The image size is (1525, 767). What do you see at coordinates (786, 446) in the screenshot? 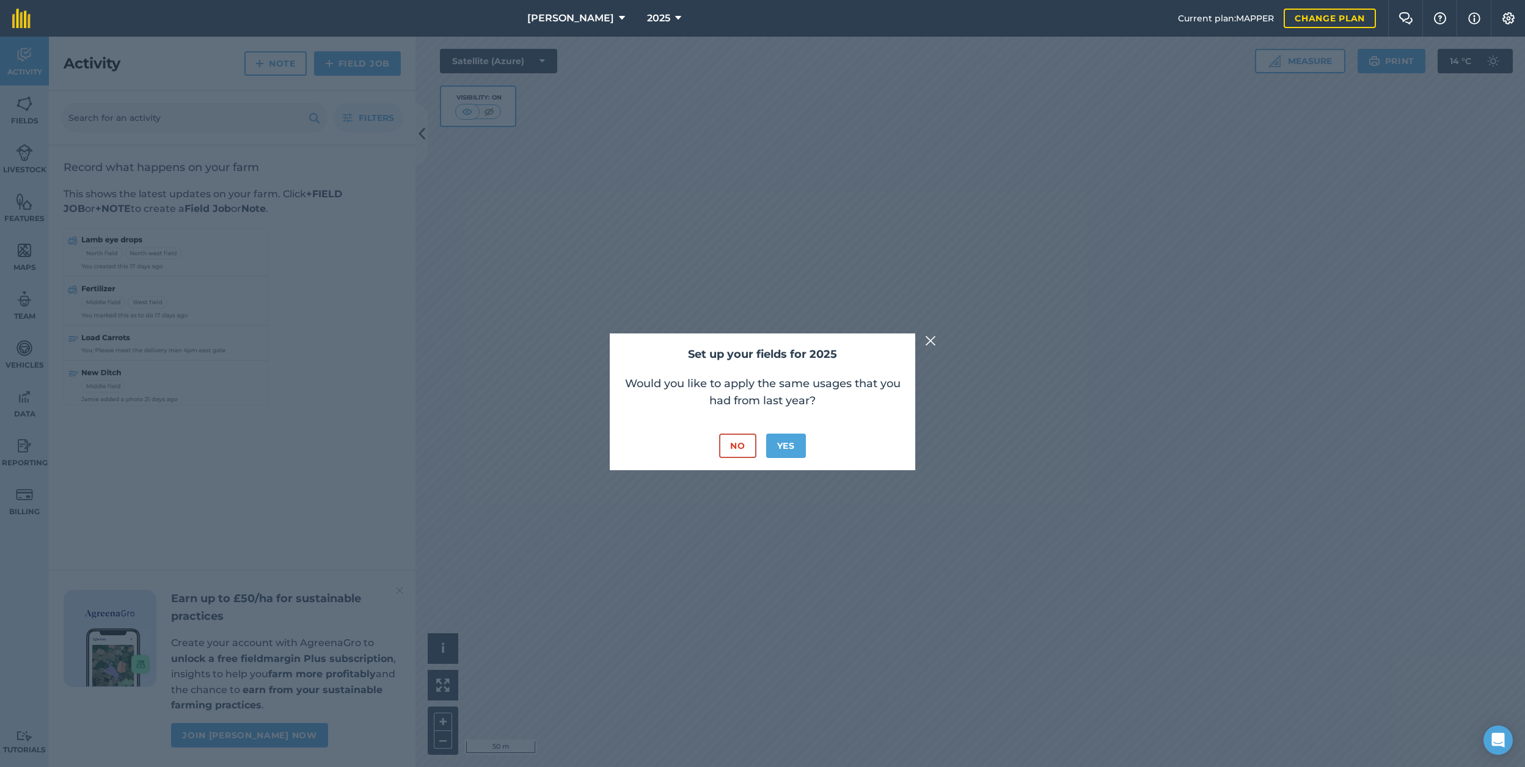
I see `button: Yes` at bounding box center [786, 446].